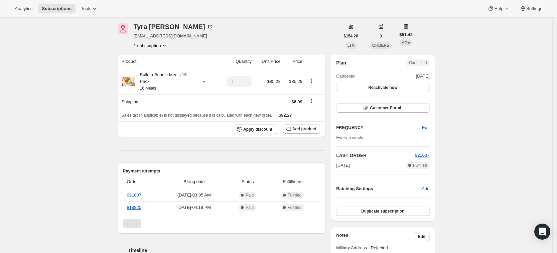  Describe the element at coordinates (165, 81) in the screenshot. I see `div: Build a Bundle Meals 16 Pack` at that location.